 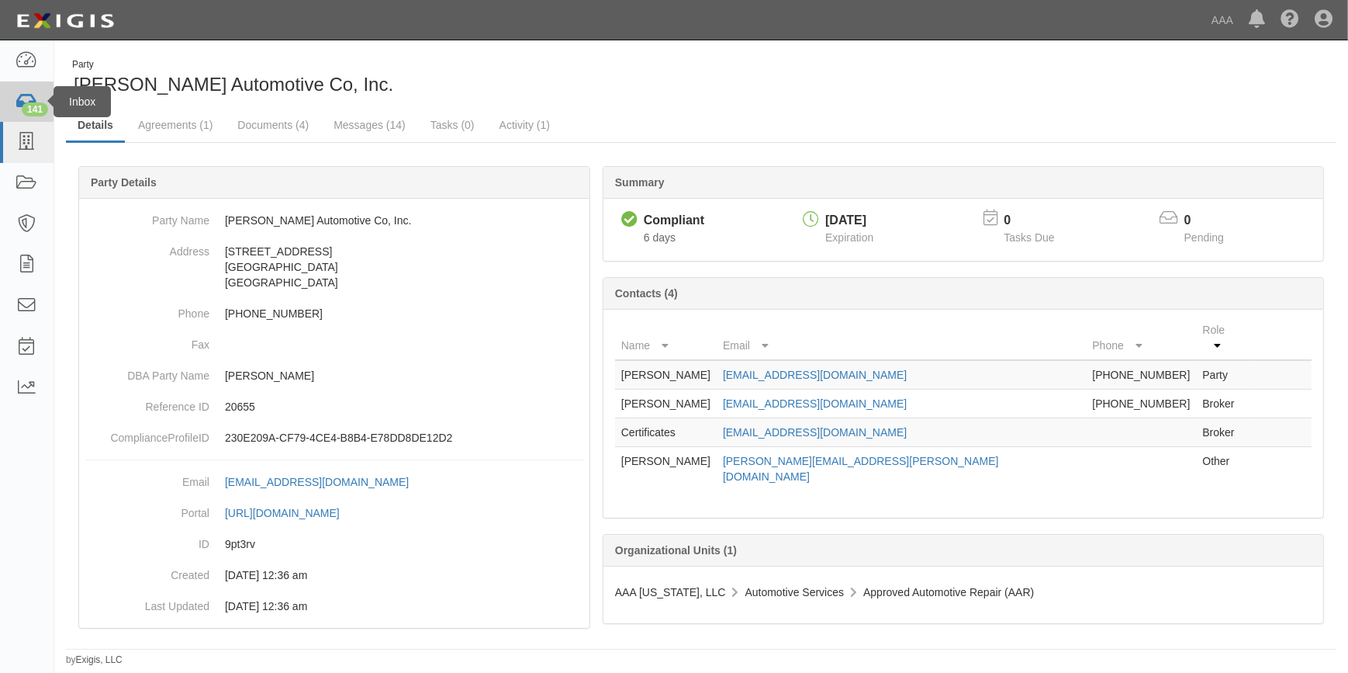 What do you see at coordinates (1204, 237) in the screenshot?
I see `span: Pending` at bounding box center [1204, 237].